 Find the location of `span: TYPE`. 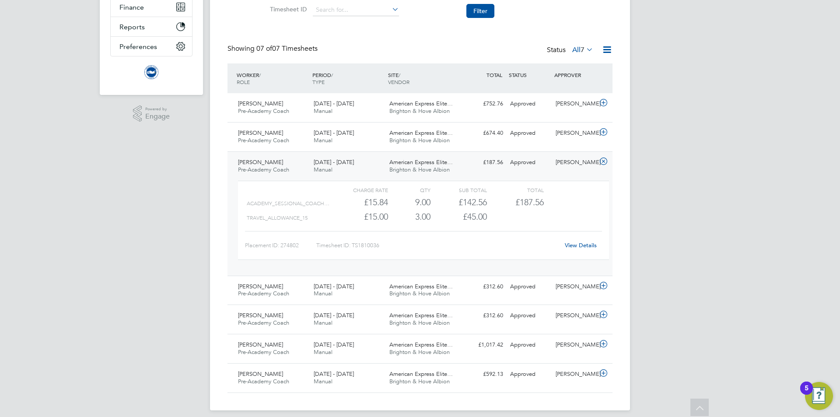

span: TYPE is located at coordinates (319, 82).